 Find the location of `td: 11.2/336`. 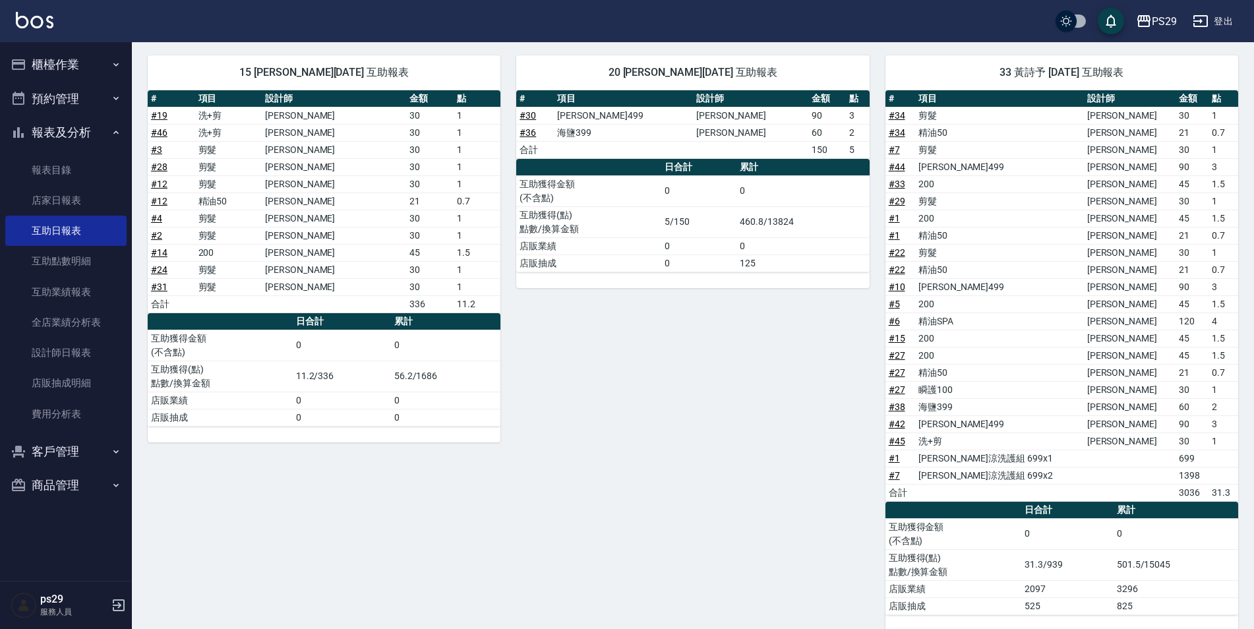

td: 11.2/336 is located at coordinates (342, 376).